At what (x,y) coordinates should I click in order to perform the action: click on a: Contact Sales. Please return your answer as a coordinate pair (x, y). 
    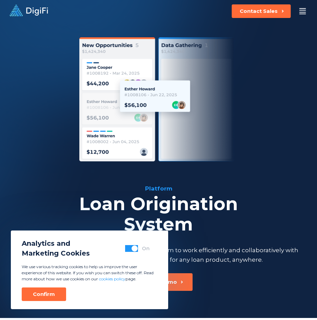
    Looking at the image, I should click on (261, 11).